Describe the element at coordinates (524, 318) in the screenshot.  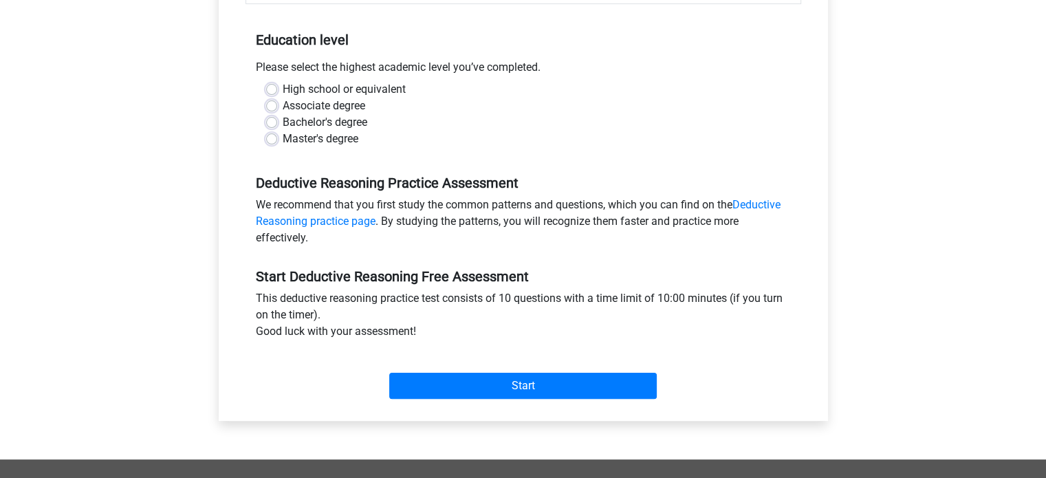
I see `div: This deductive reasoning practice test consists of 10 questions with a time limit of 10:00 minute...` at that location.